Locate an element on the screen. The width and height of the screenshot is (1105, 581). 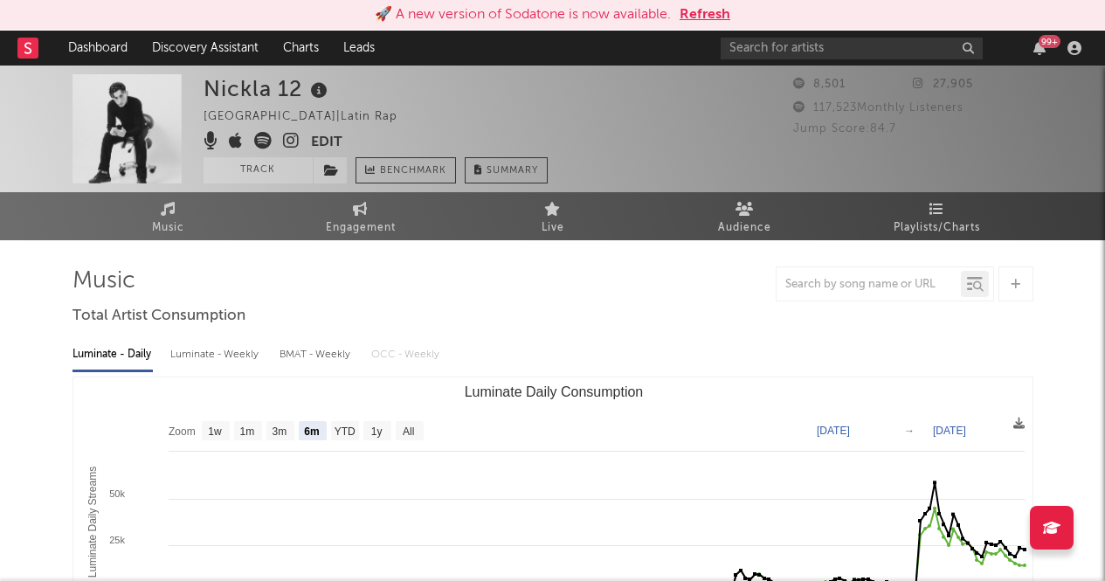
div: Nickla 12 is located at coordinates (267, 88).